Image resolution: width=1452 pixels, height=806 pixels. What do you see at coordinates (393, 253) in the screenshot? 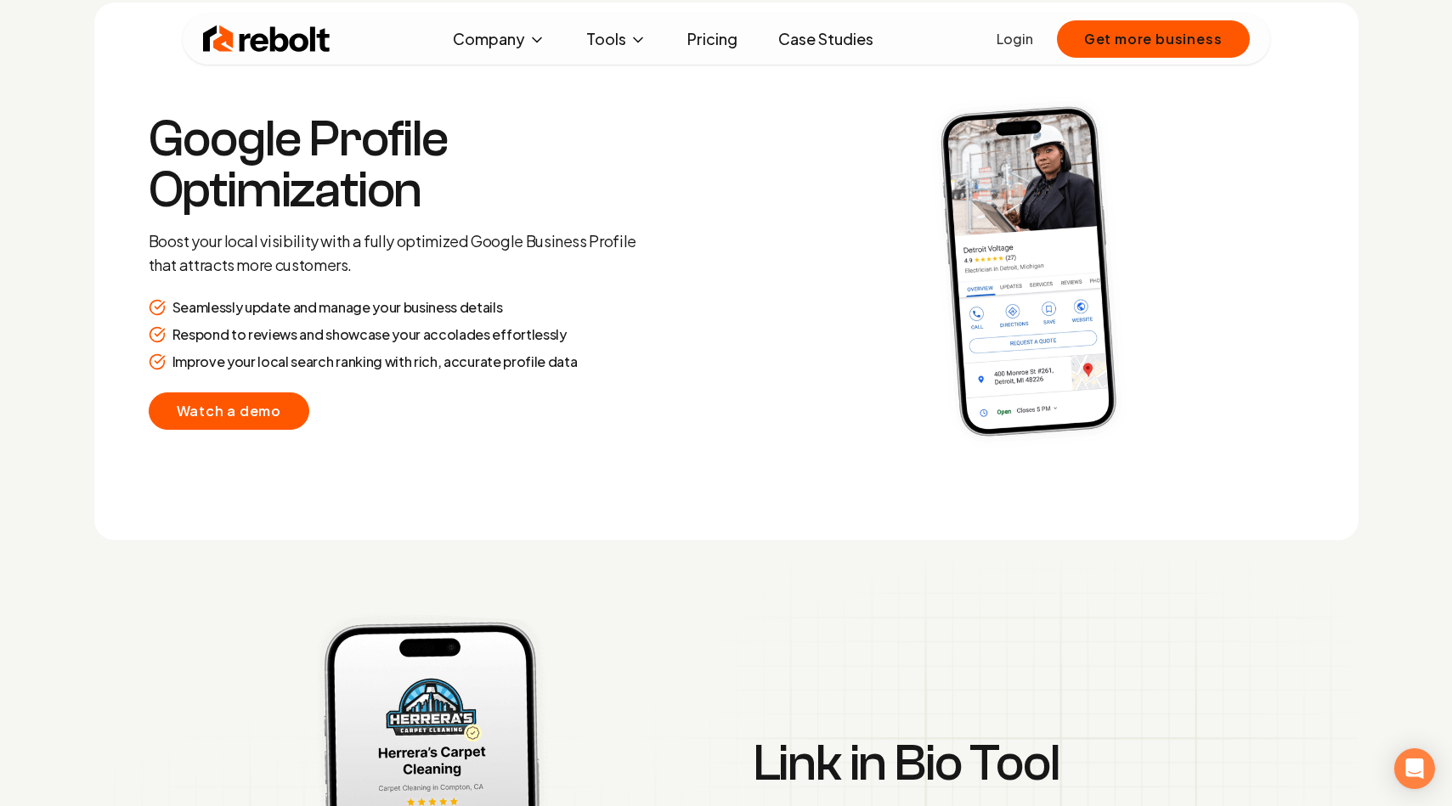
I see `p: Boost your local visibility with a fully optimized Google Business Profile that attracts more cus...` at bounding box center [393, 253].